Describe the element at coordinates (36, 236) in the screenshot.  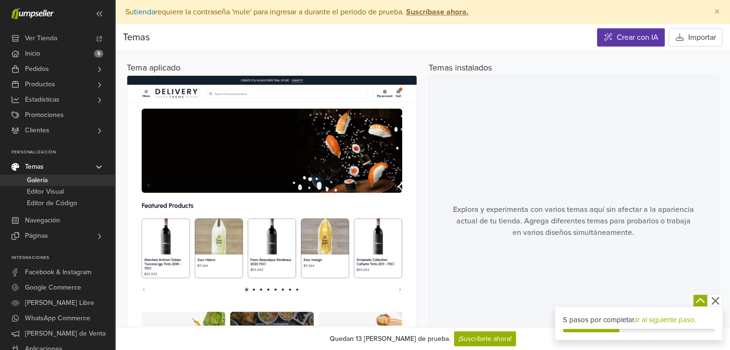
I see `span: Páginas` at that location.